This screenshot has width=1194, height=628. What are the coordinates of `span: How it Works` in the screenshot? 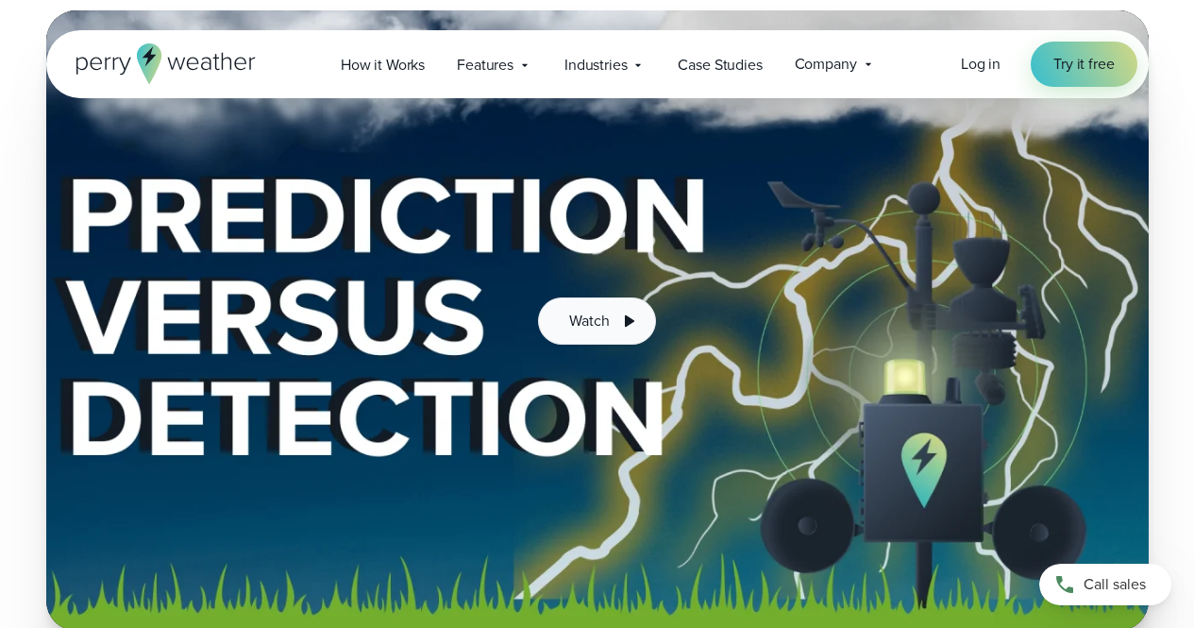 It's located at (382, 65).